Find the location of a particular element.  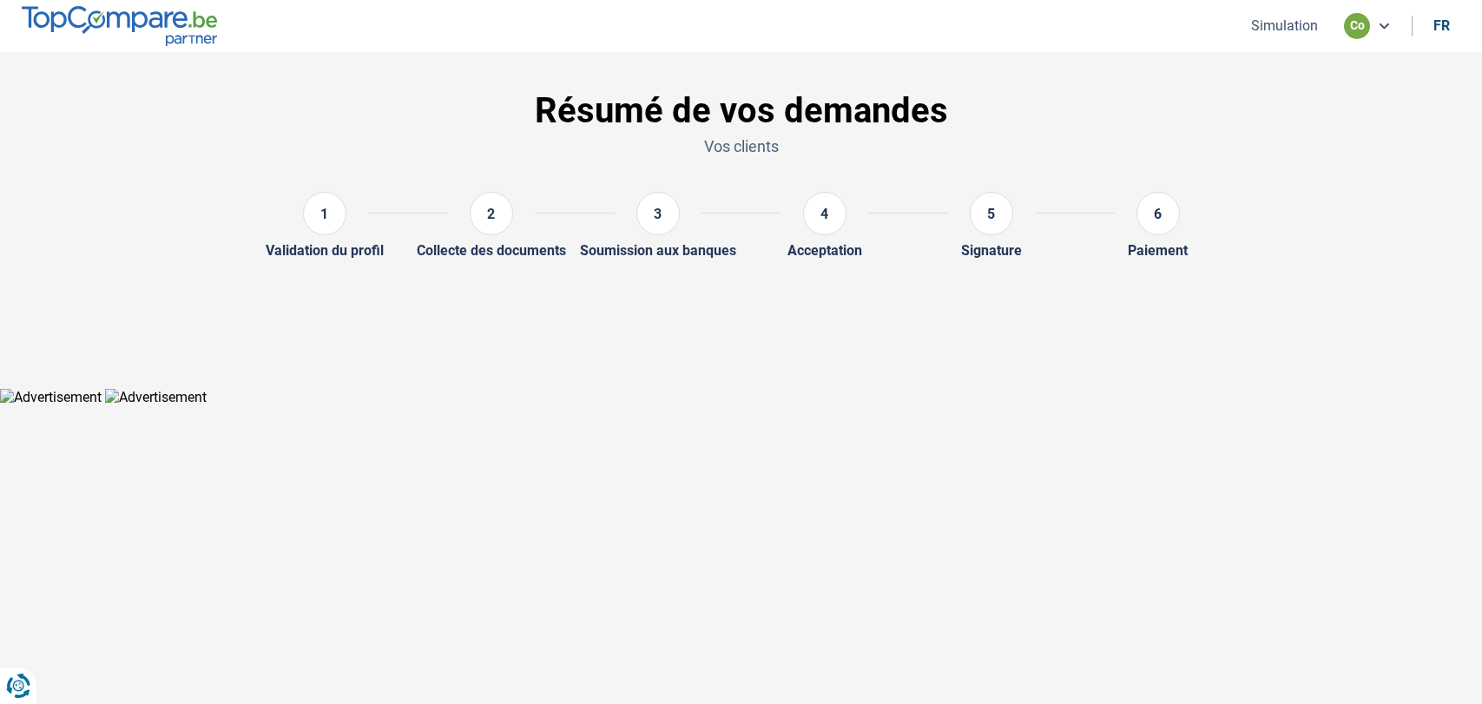

img: TopCompare.be is located at coordinates (119, 25).